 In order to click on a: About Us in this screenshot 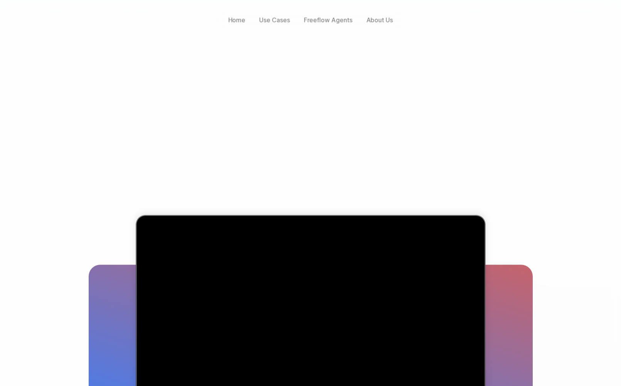, I will do `click(379, 20)`.